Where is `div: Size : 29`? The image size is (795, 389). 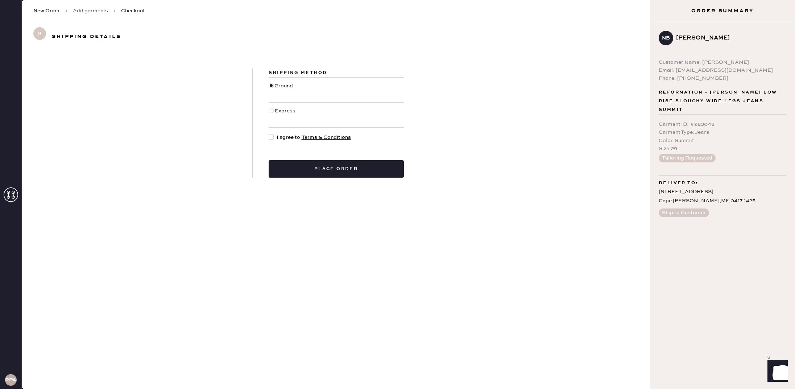 div: Size : 29 is located at coordinates (722, 149).